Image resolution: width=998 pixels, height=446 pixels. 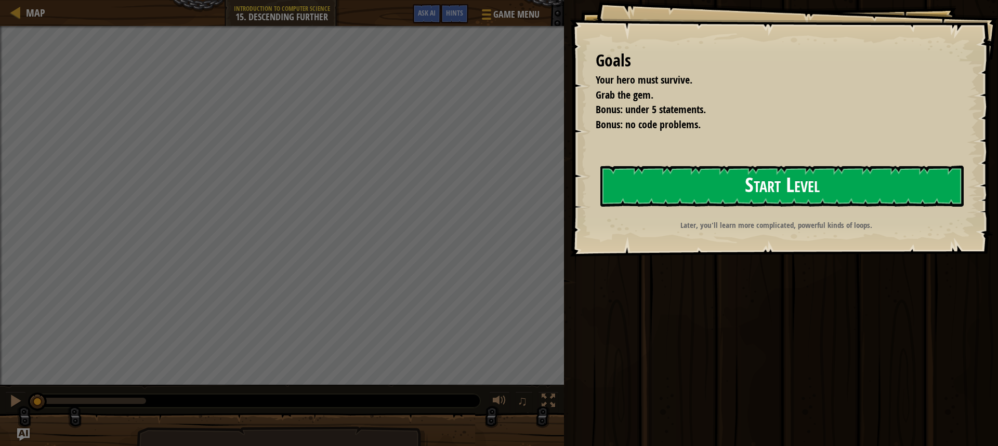 What do you see at coordinates (648, 124) in the screenshot?
I see `span: Bonus: no code problems.` at bounding box center [648, 124].